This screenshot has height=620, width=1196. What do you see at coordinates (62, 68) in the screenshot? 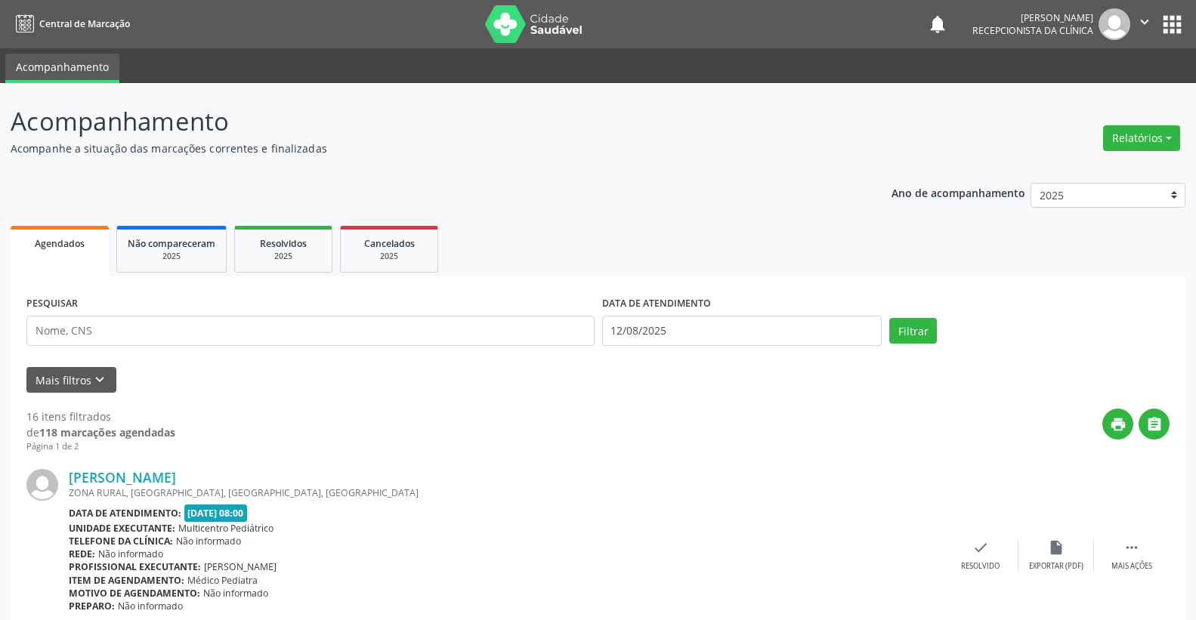
I see `a: Acompanhamento` at bounding box center [62, 68].